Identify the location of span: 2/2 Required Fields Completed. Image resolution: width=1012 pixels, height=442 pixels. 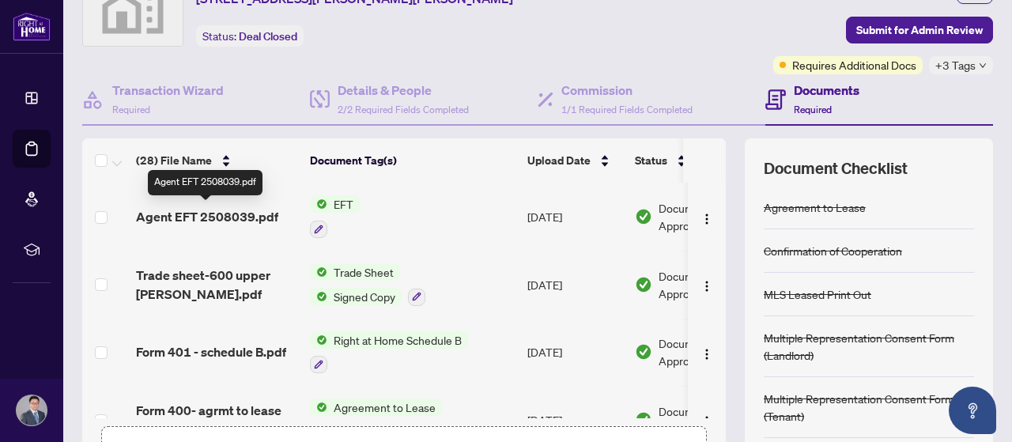
(403, 109).